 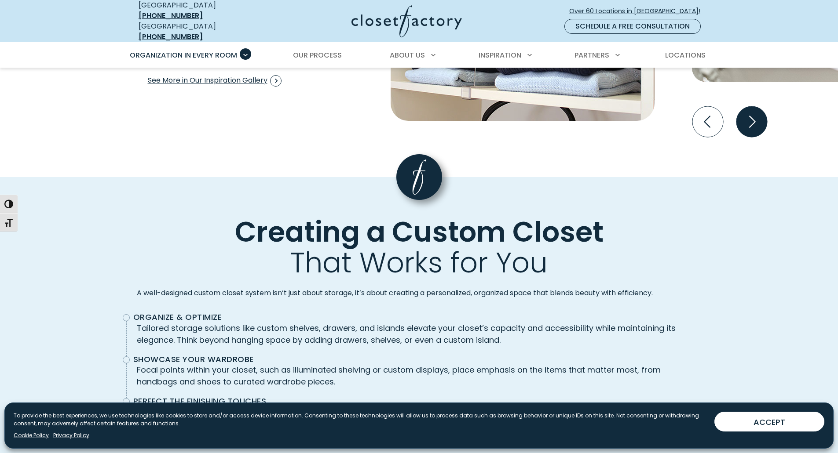 I want to click on p: Tailored storage solutions like custom shelves, drawers, and islands elevate your closet’s capaci..., so click(x=419, y=334).